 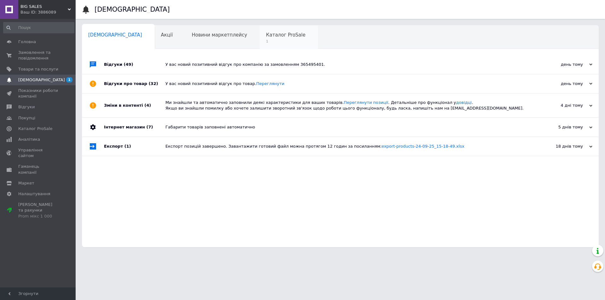 What do you see at coordinates (153, 84) in the screenshot?
I see `span: (32)` at bounding box center [153, 84].